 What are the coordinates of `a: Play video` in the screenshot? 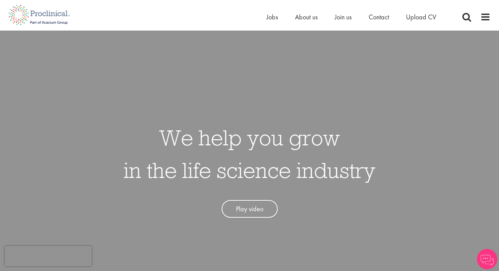 It's located at (249, 209).